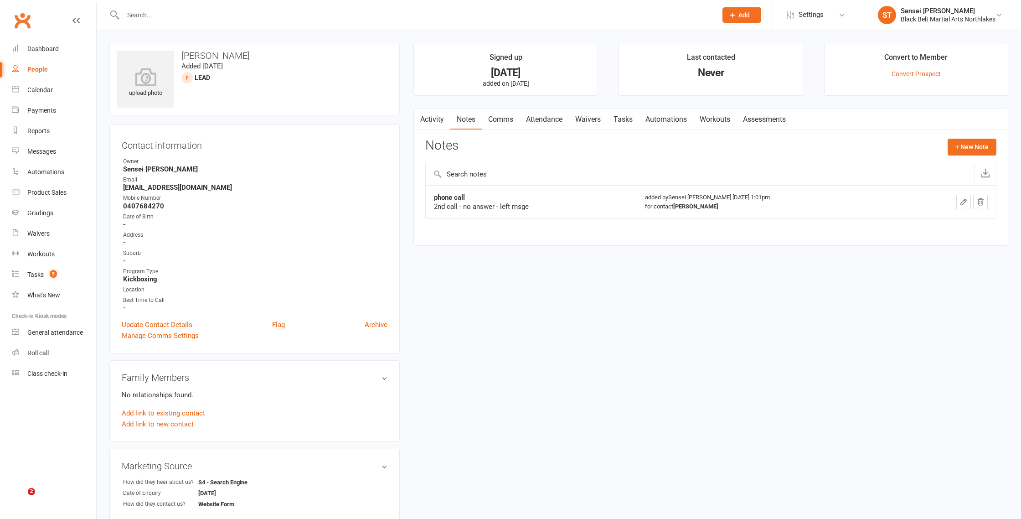 This screenshot has width=1021, height=519. What do you see at coordinates (22, 21) in the screenshot?
I see `a: Clubworx` at bounding box center [22, 21].